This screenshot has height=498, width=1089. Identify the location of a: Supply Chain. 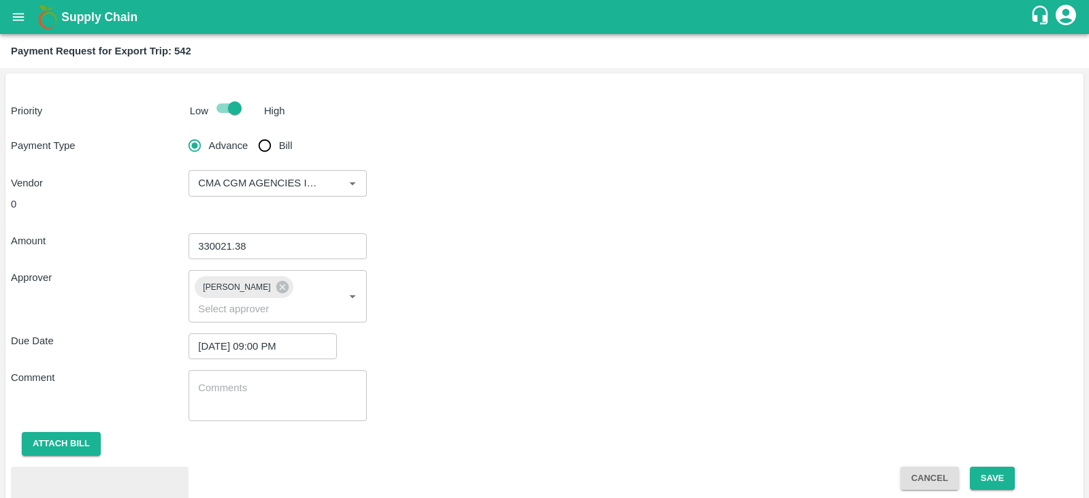
(545, 17).